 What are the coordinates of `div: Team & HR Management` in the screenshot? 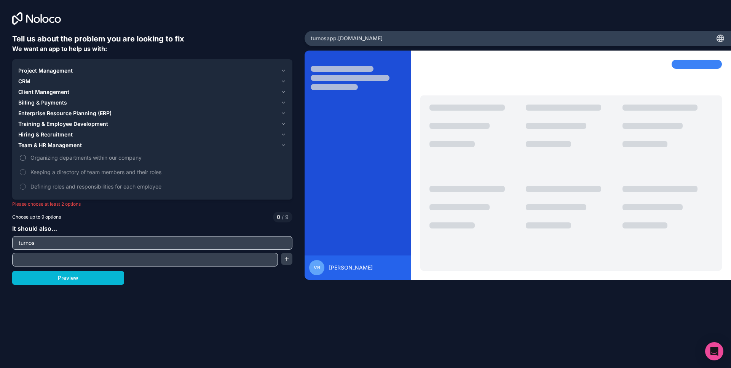 It's located at (152, 172).